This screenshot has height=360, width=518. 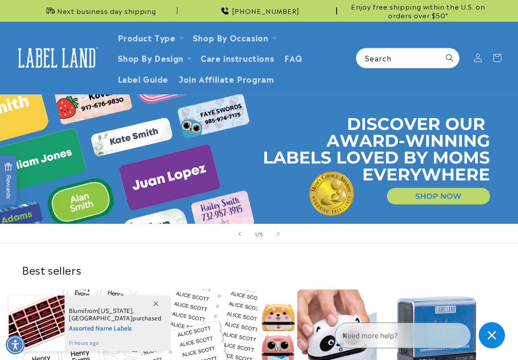 What do you see at coordinates (261, 234) in the screenshot?
I see `span: 5` at bounding box center [261, 234].